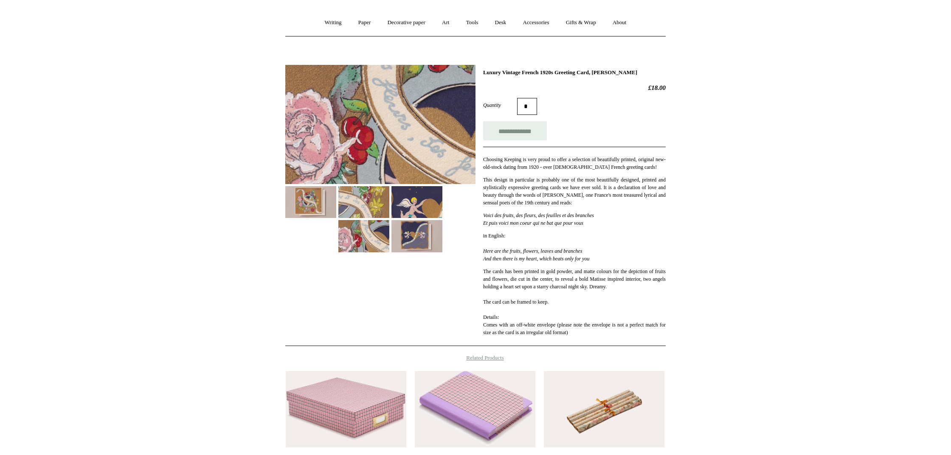  I want to click on p: This design in particular is probably one of the most beautifully designed, printed and stylistic..., so click(574, 191).